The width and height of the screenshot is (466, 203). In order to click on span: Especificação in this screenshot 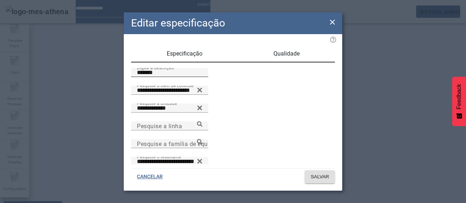, I will do `click(184, 54)`.